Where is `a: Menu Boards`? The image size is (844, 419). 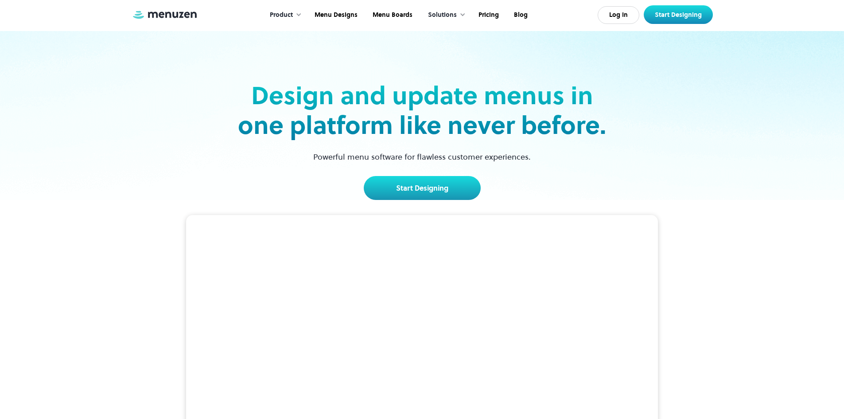 a: Menu Boards is located at coordinates (392, 15).